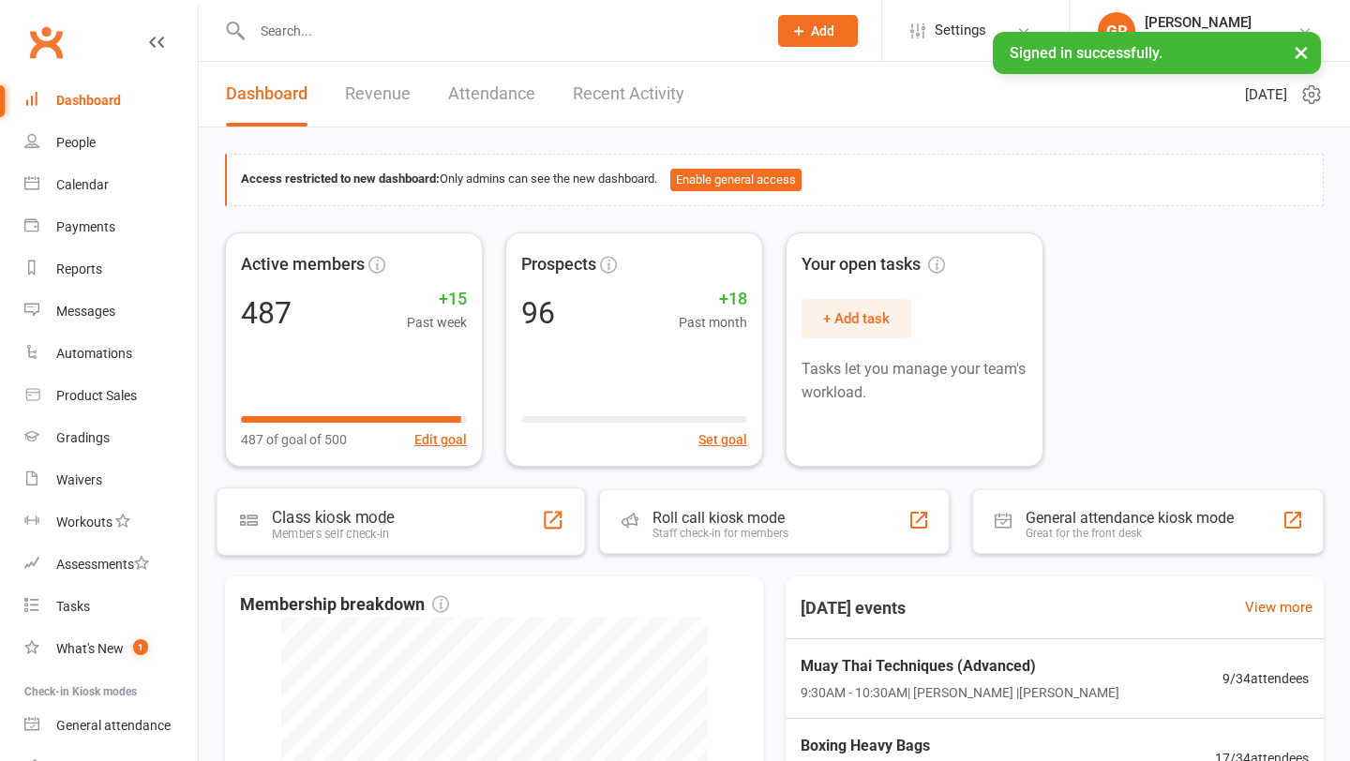 The width and height of the screenshot is (1350, 761). What do you see at coordinates (82, 185) in the screenshot?
I see `div: Calendar` at bounding box center [82, 185].